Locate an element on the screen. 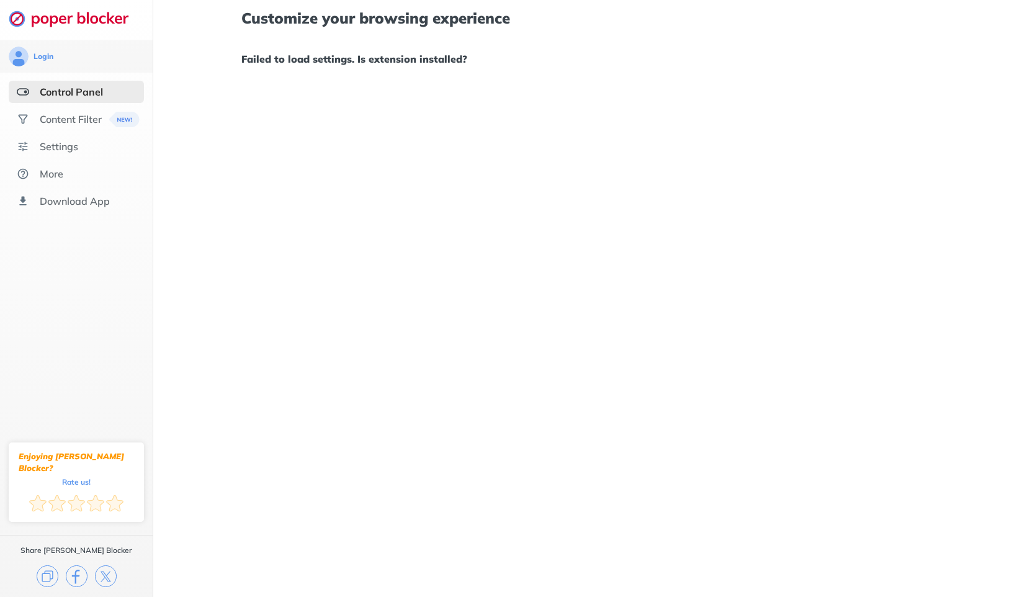  img: avatar.svg is located at coordinates (19, 56).